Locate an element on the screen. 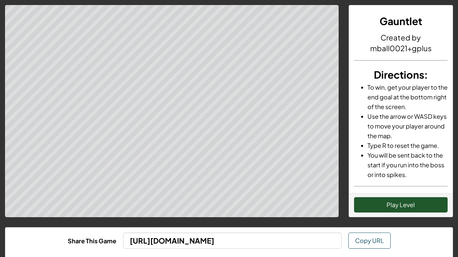 The image size is (458, 257). button: Play Level is located at coordinates (401, 205).